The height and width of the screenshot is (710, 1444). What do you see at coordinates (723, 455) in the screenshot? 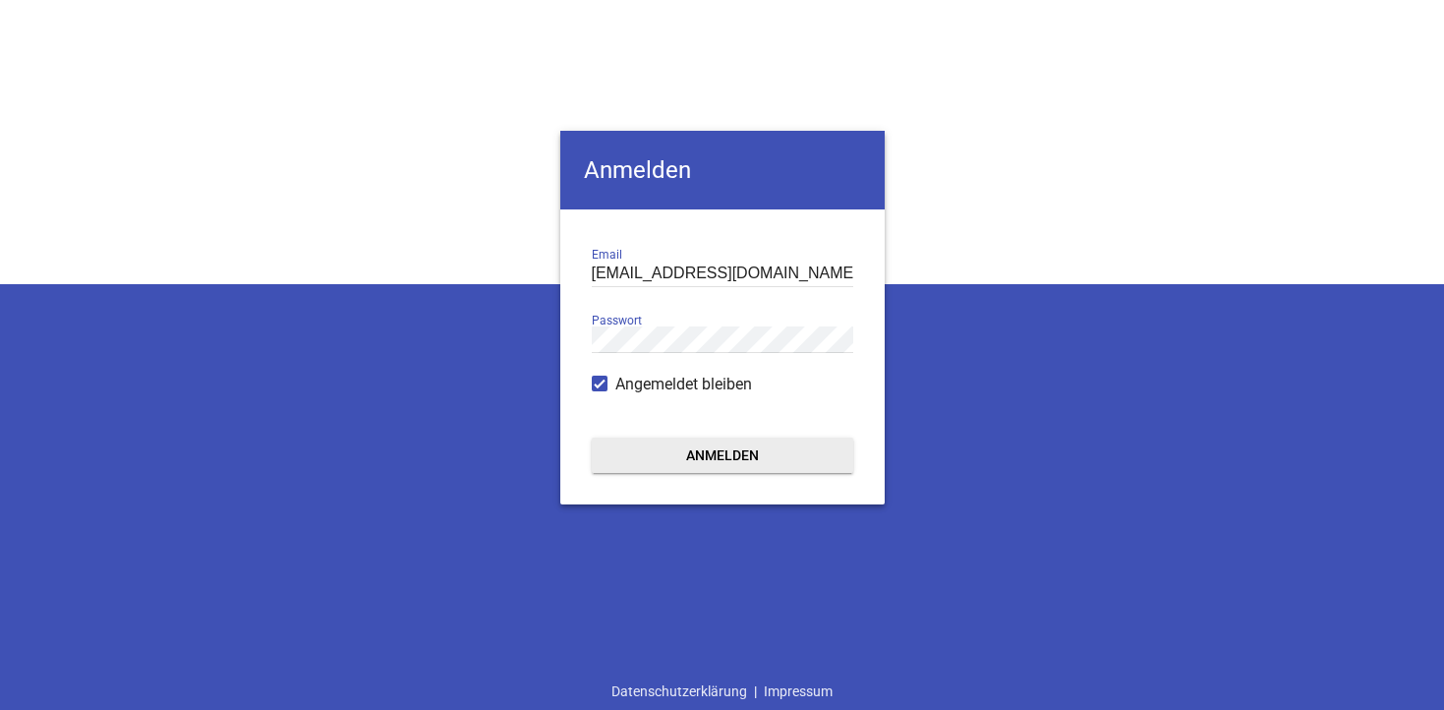
I see `button: Anmelden` at bounding box center [723, 455].